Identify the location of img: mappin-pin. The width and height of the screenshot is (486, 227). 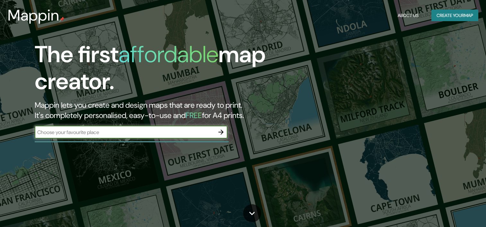
(62, 19).